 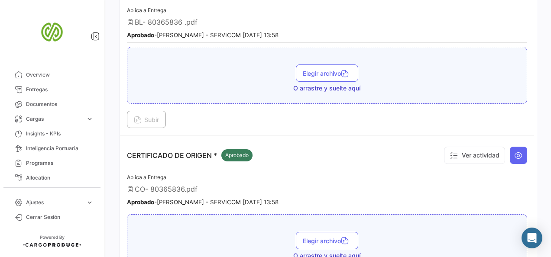 I want to click on span: Cargas, so click(x=54, y=119).